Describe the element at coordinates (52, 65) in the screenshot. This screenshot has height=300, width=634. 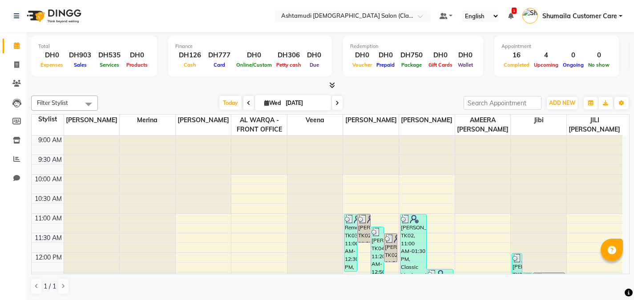
I see `span: Expenses` at that location.